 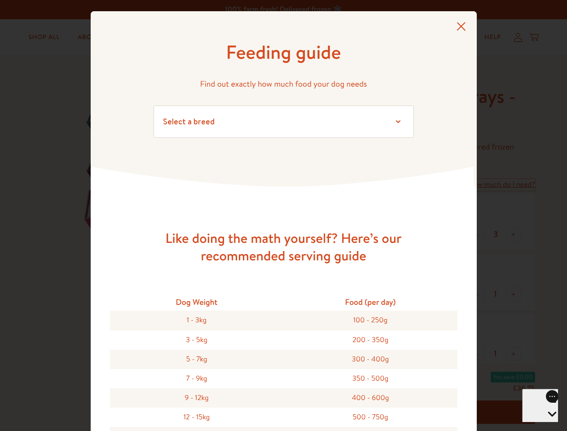 I want to click on div: 3 - 5kg, so click(x=197, y=340).